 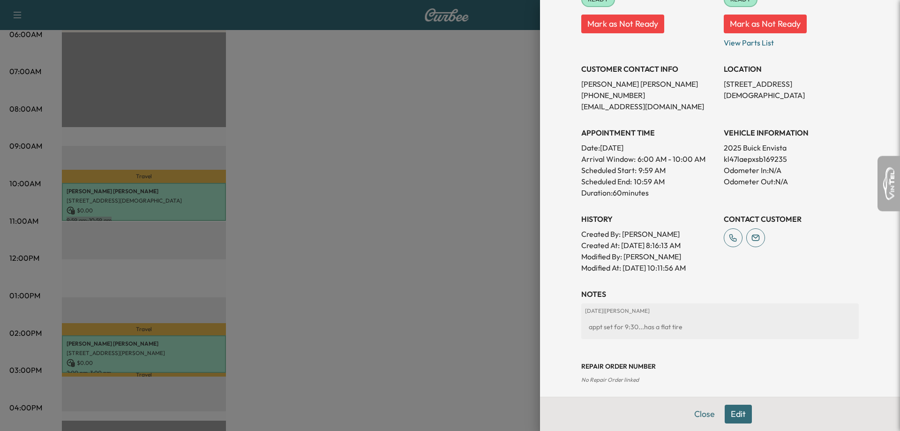 I want to click on h3: LOCATION, so click(x=792, y=69).